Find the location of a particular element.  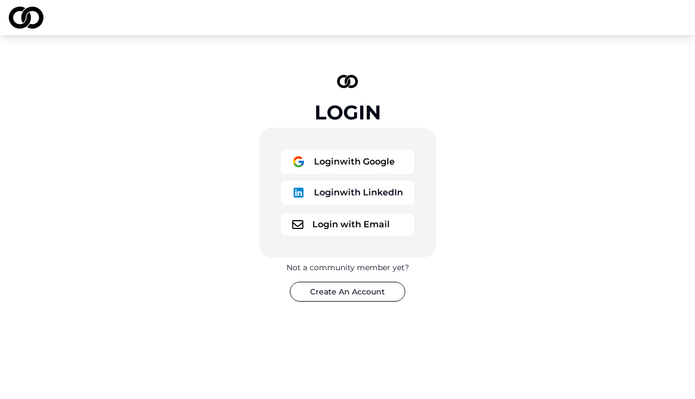

button: logoLoginwith LinkedIn is located at coordinates (347, 192).